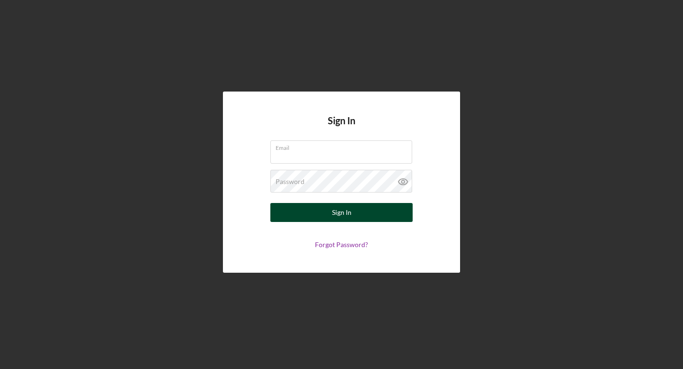  I want to click on label: Password, so click(290, 182).